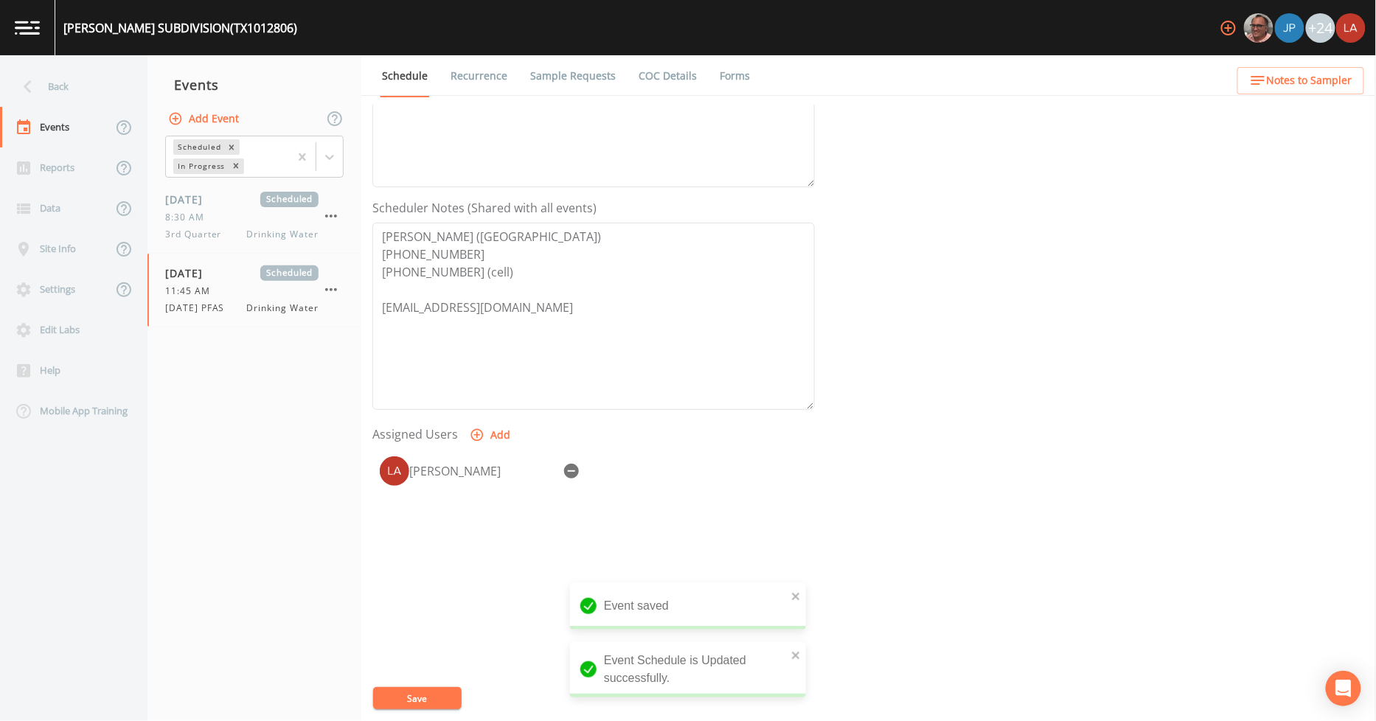 This screenshot has width=1376, height=721. Describe the element at coordinates (27, 27) in the screenshot. I see `img: logo` at that location.